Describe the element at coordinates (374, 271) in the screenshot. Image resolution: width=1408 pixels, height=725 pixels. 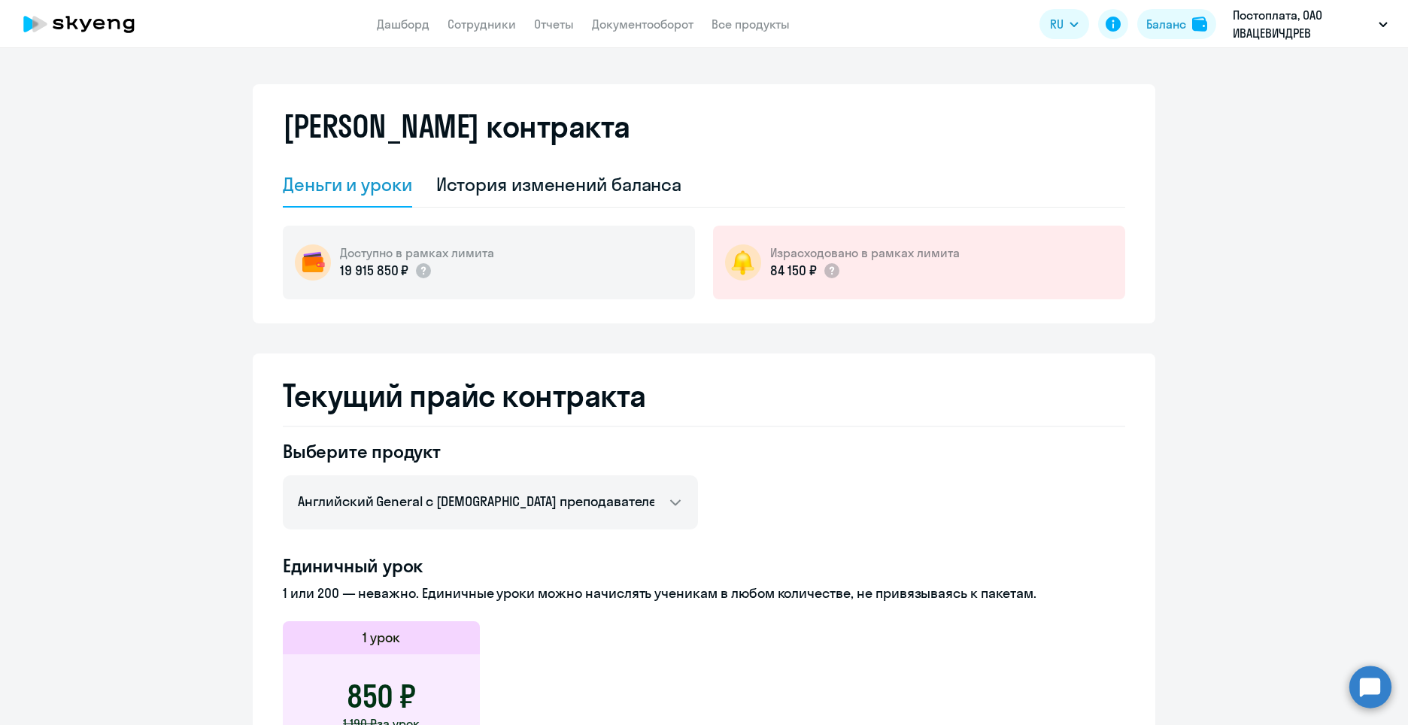
I see `p: 19 915 850 ₽` at that location.